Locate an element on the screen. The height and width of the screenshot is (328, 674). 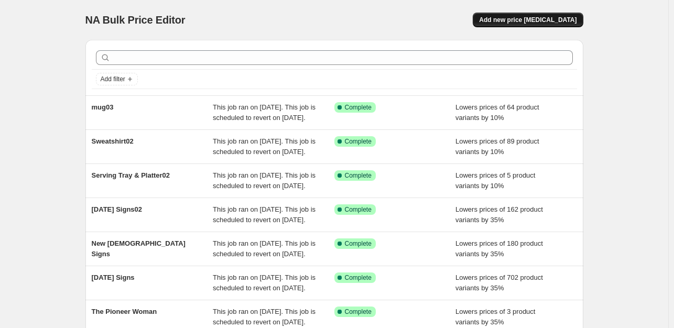
span: Lowers prices of 3 product variants by 35% is located at coordinates (495, 317).